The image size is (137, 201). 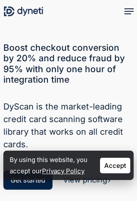 I want to click on a: Privacy Policy, so click(x=63, y=171).